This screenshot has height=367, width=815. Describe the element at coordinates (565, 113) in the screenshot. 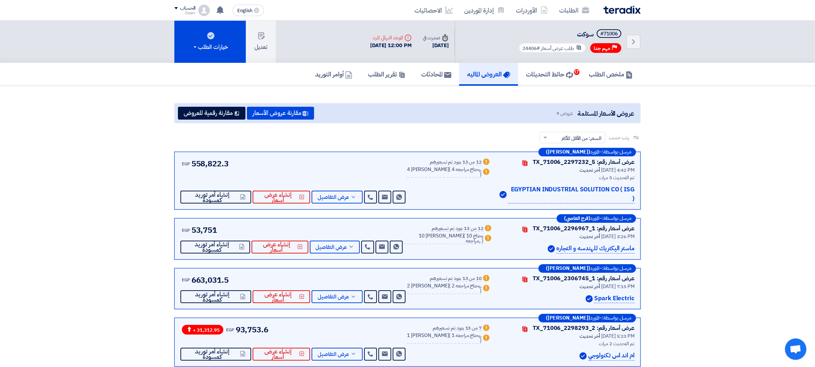

I see `span: عروض 9` at that location.